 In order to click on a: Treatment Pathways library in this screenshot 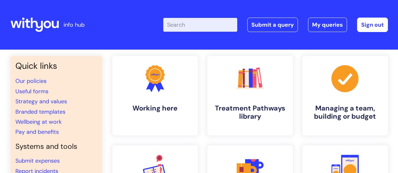, I will do `click(250, 96)`.